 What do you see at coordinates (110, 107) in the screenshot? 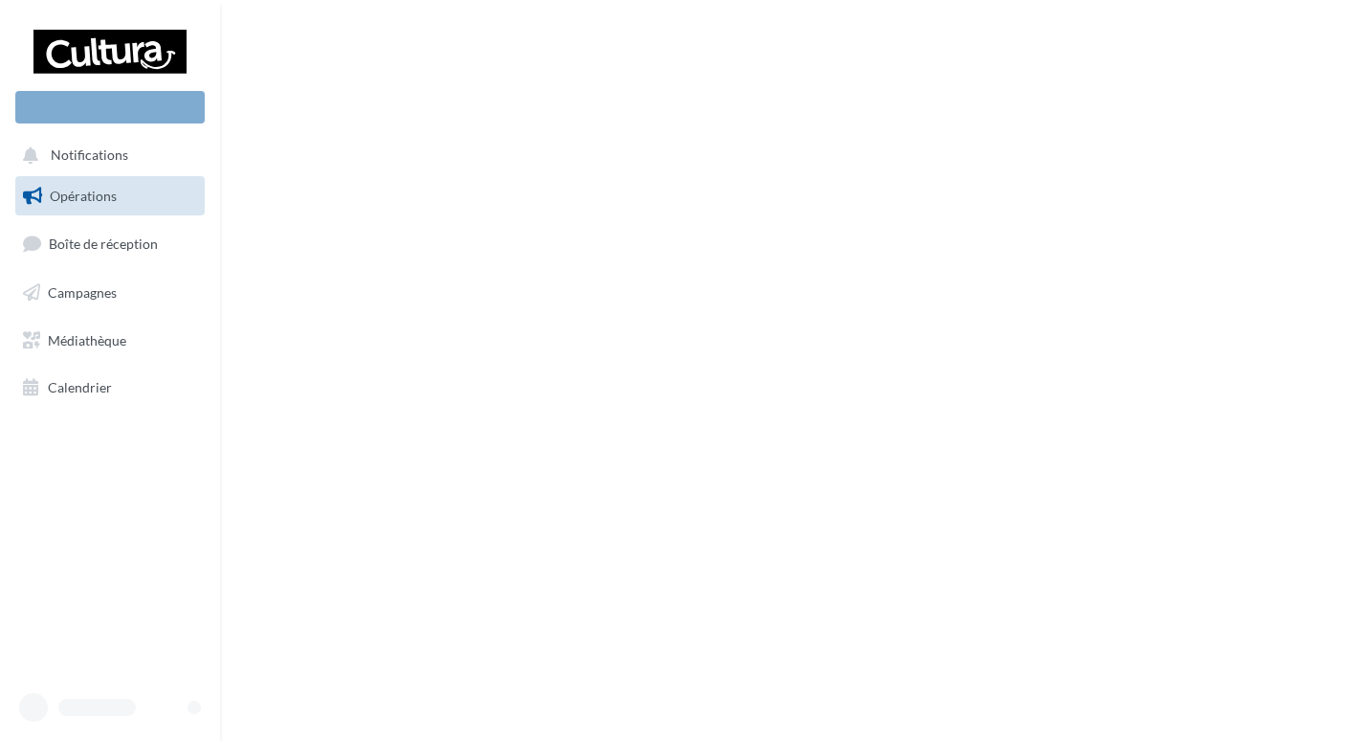
I see `div: Nouvelle campagne` at bounding box center [110, 107].